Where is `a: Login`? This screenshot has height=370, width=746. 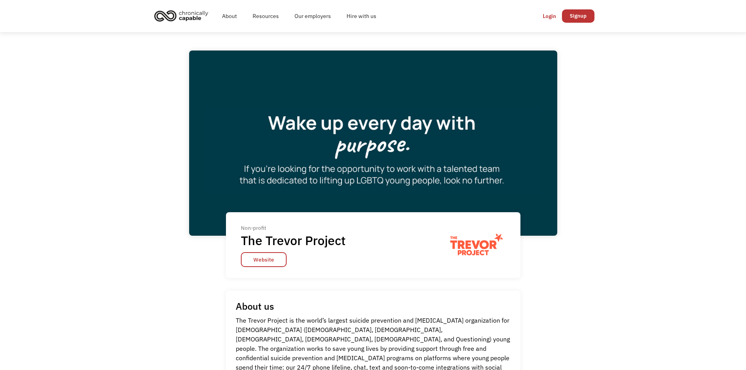 a: Login is located at coordinates (549, 16).